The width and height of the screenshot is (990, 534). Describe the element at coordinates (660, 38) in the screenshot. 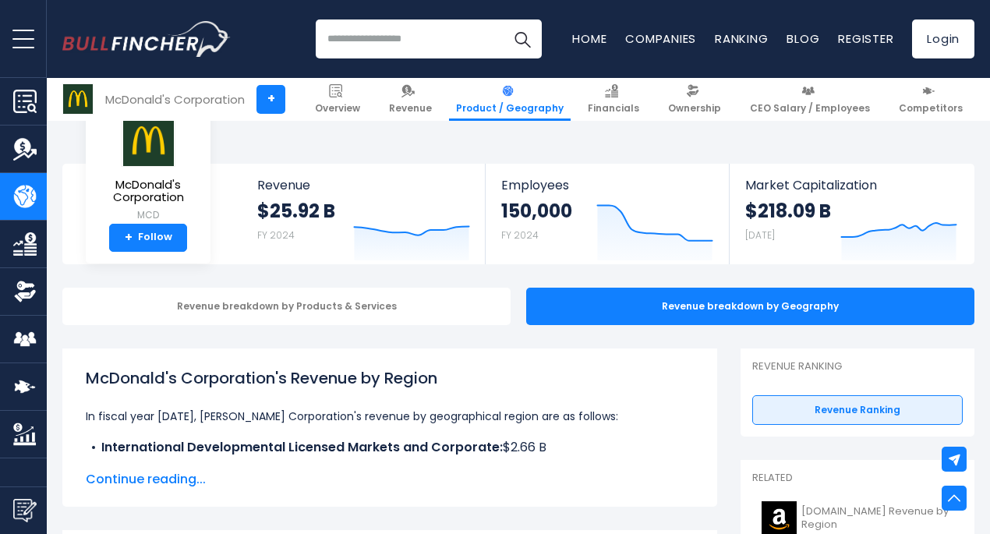

I see `a: Companies` at that location.